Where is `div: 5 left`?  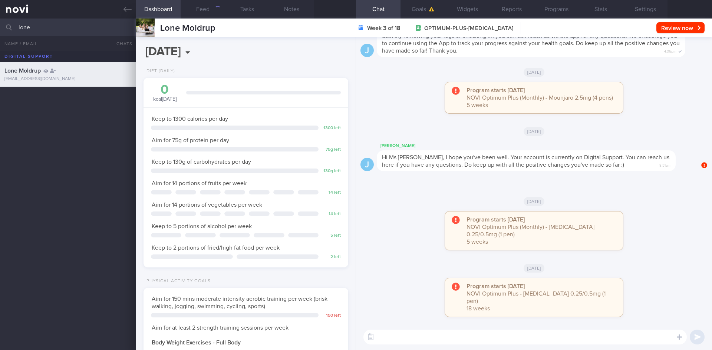 div: 5 left is located at coordinates (331, 236).